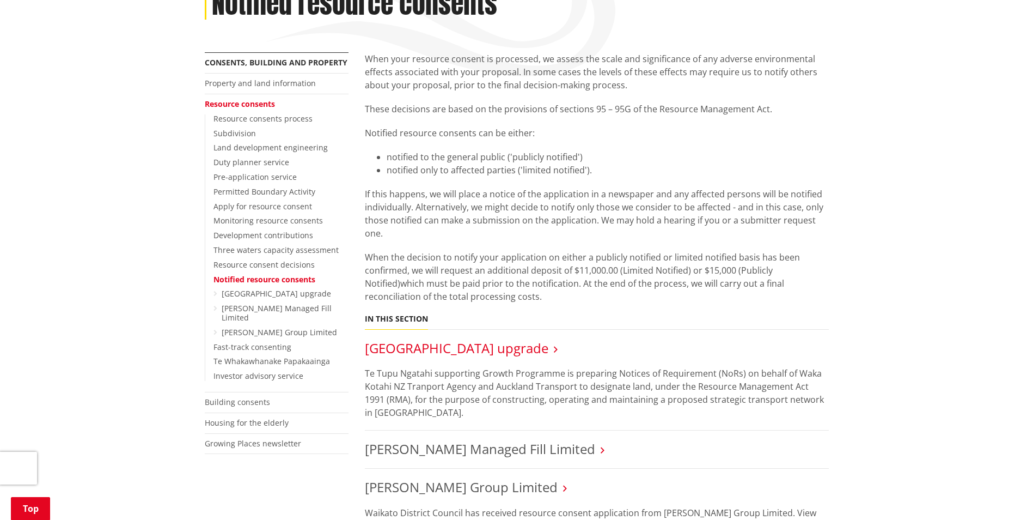 The height and width of the screenshot is (520, 1033). I want to click on a: Permitted Boundary Activity, so click(264, 191).